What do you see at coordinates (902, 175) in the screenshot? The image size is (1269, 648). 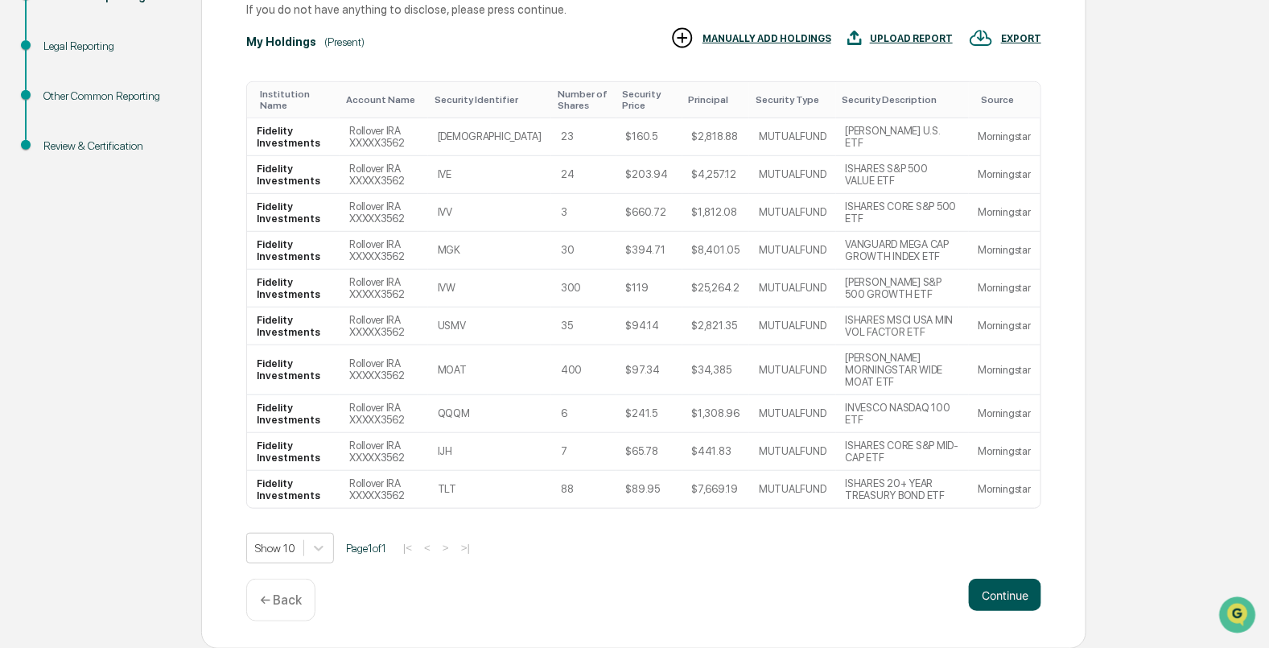 I see `td: ISHARES S&P 500 VALUE ETF` at bounding box center [902, 175].